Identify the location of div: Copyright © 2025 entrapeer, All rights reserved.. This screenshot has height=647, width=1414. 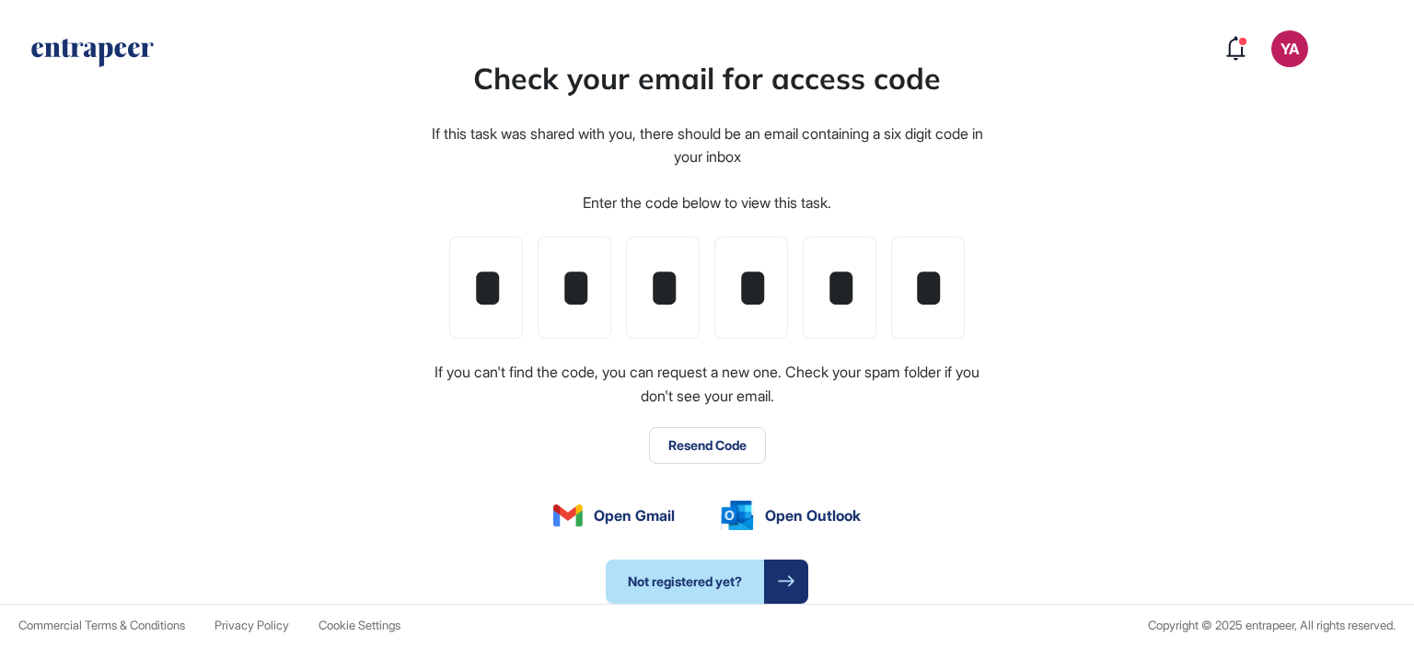
(1271, 625).